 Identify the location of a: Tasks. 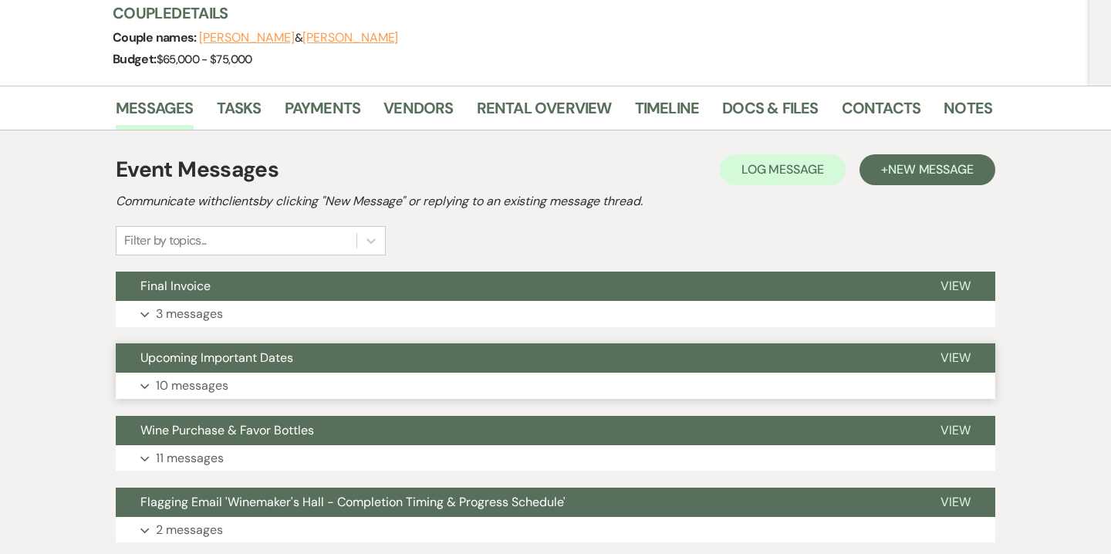
(239, 113).